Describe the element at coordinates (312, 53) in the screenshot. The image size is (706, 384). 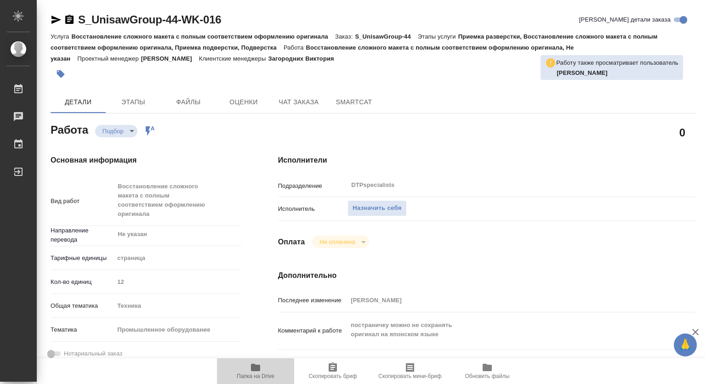
I see `p: Восстановление сложного макета с полным соответствием оформлению оригинала, Не указан` at that location.